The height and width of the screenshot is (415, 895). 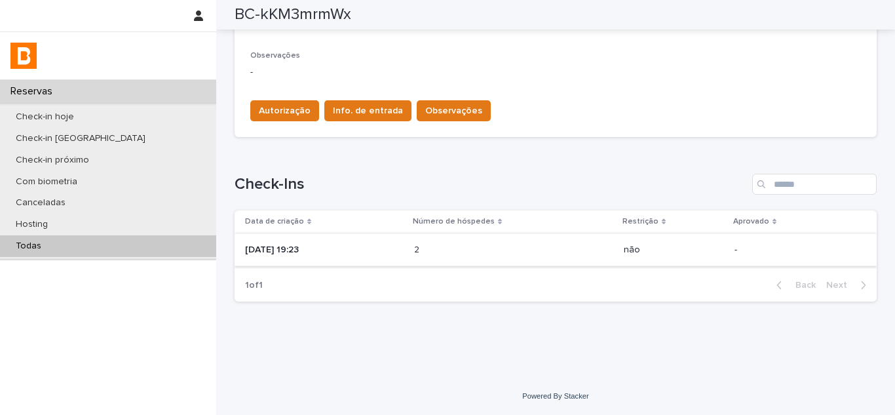 What do you see at coordinates (31, 224) in the screenshot?
I see `p: Hosting` at bounding box center [31, 224].